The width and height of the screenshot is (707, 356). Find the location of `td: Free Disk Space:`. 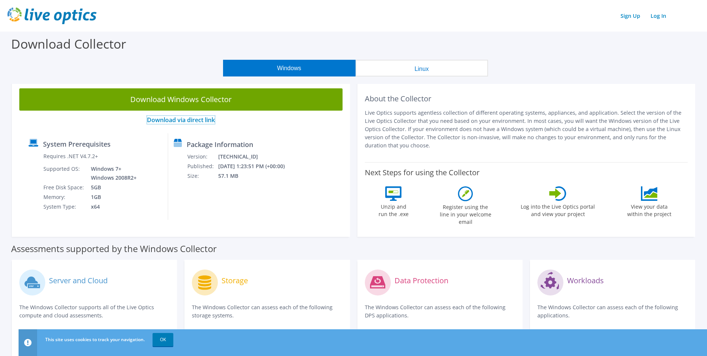

td: Free Disk Space: is located at coordinates (64, 187).